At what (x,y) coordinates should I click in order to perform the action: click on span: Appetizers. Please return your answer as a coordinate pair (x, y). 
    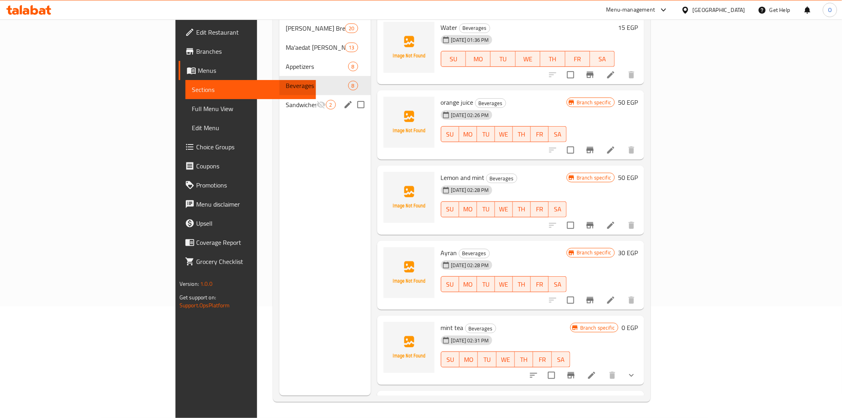
    Looking at the image, I should click on (317, 66).